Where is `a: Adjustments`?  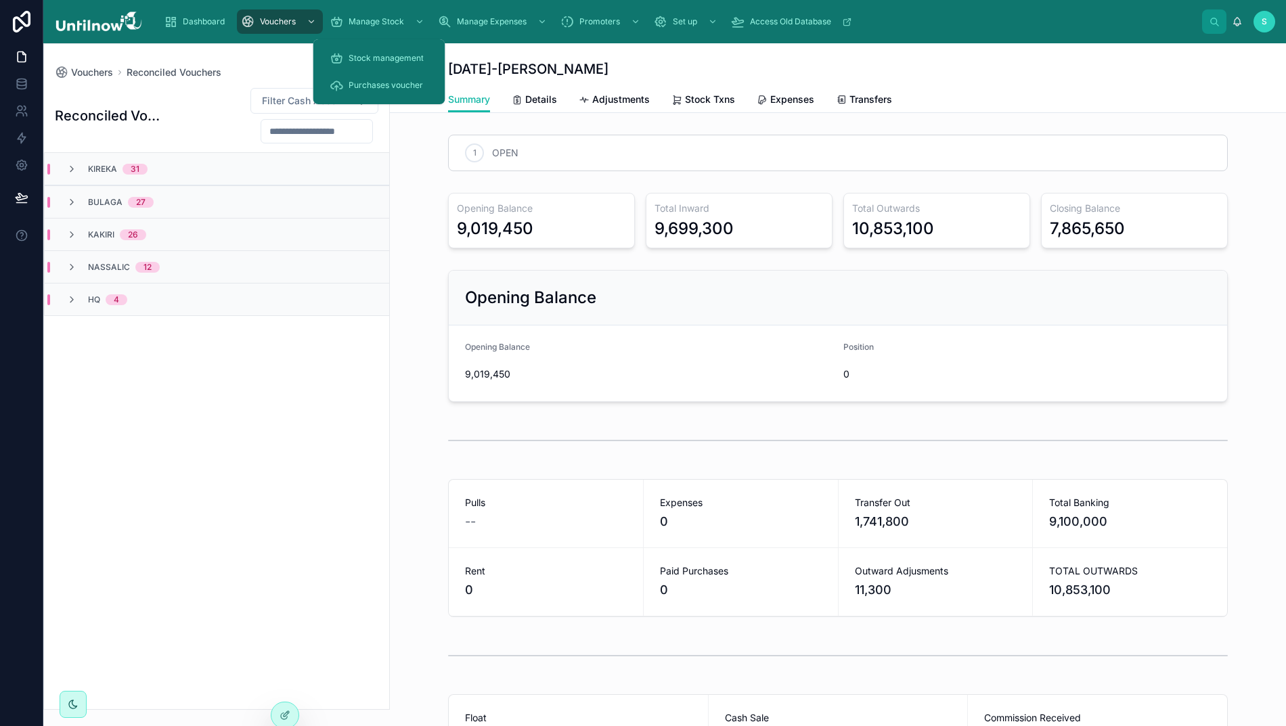 a: Adjustments is located at coordinates (614, 101).